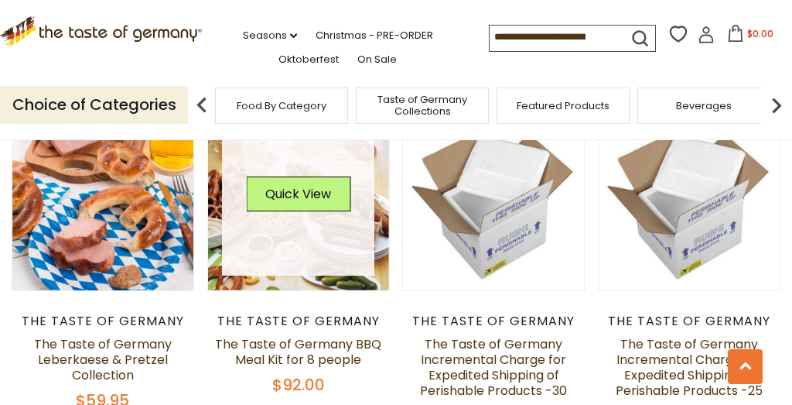  Describe the element at coordinates (563, 105) in the screenshot. I see `a: Featured Products` at that location.